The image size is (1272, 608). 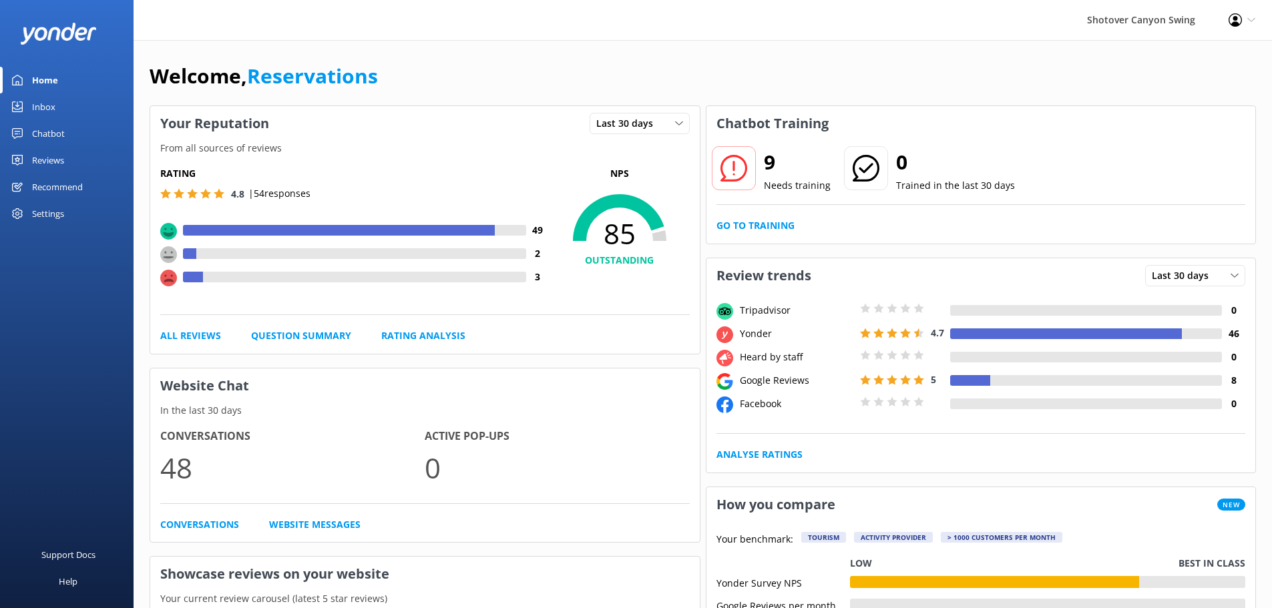 I want to click on p: NPS, so click(x=620, y=174).